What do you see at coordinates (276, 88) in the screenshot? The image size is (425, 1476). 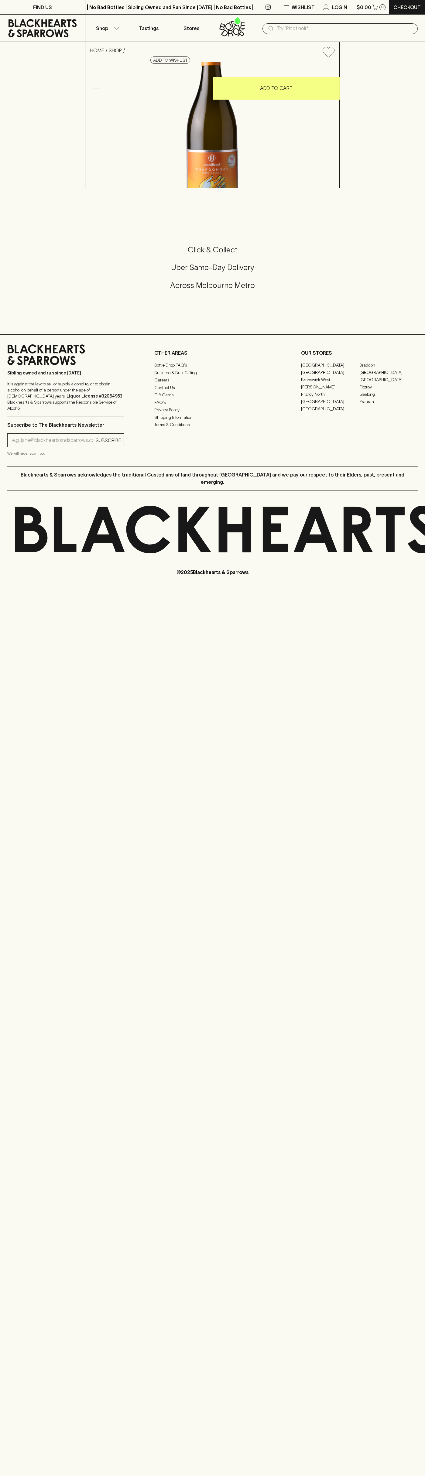 I see `p: ADD TO CART` at bounding box center [276, 88].